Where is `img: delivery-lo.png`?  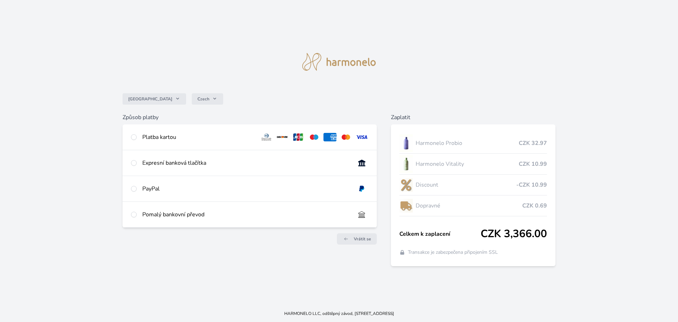 img: delivery-lo.png is located at coordinates (406, 205).